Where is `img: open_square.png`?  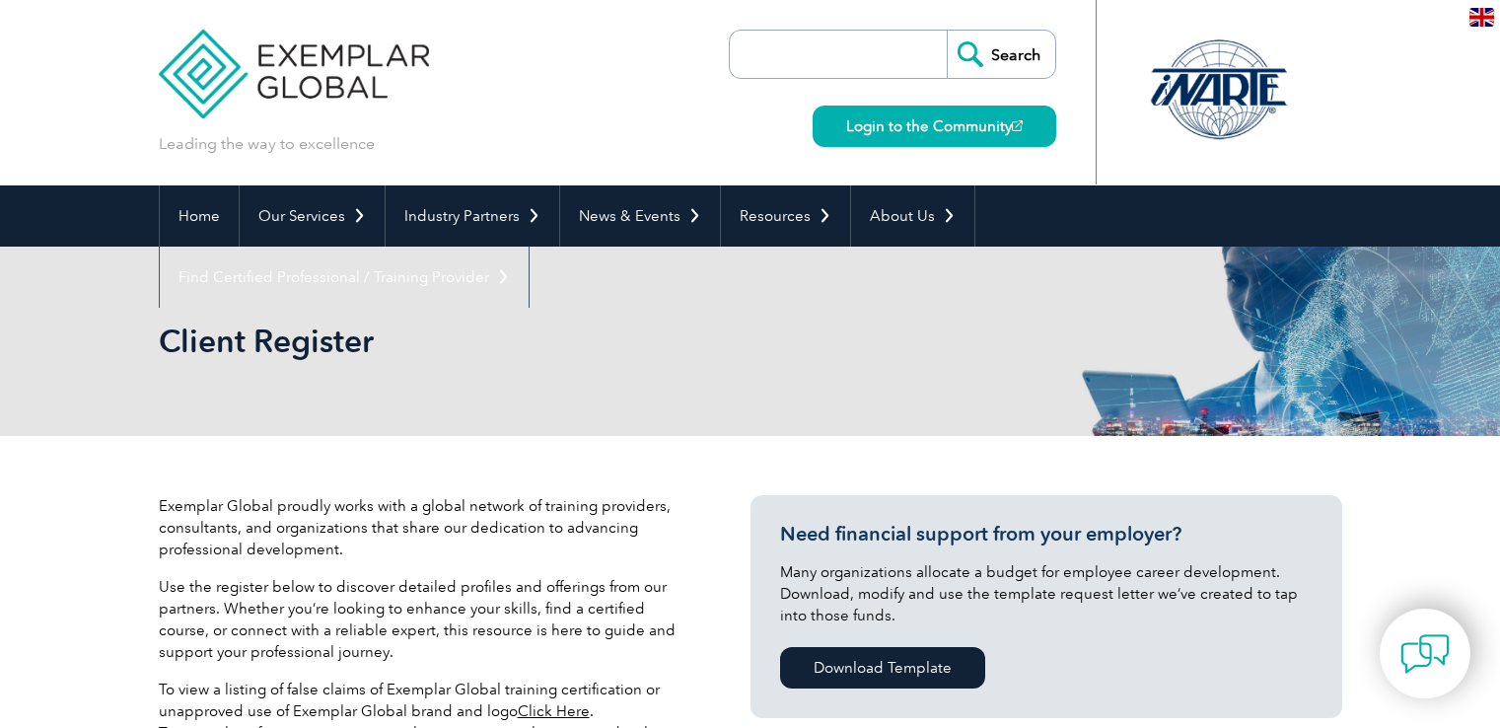 img: open_square.png is located at coordinates (1017, 125).